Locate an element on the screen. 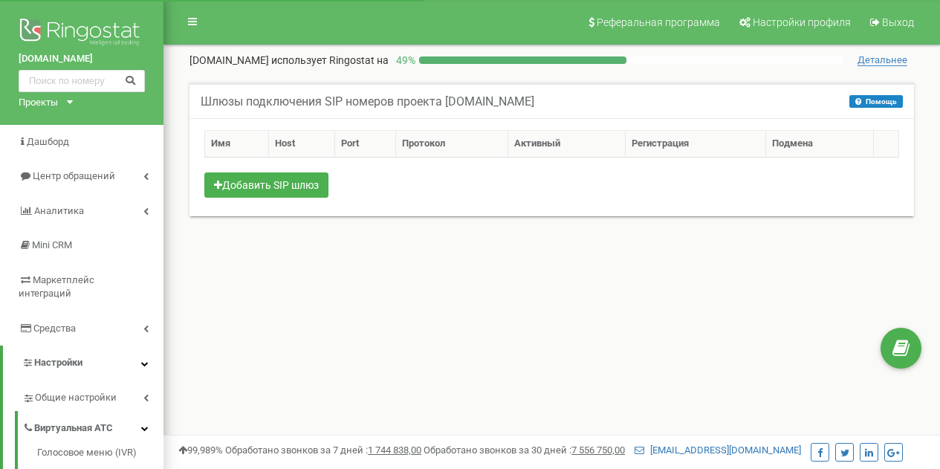 Image resolution: width=940 pixels, height=469 pixels. a: Виртуальная АТС is located at coordinates (93, 426).